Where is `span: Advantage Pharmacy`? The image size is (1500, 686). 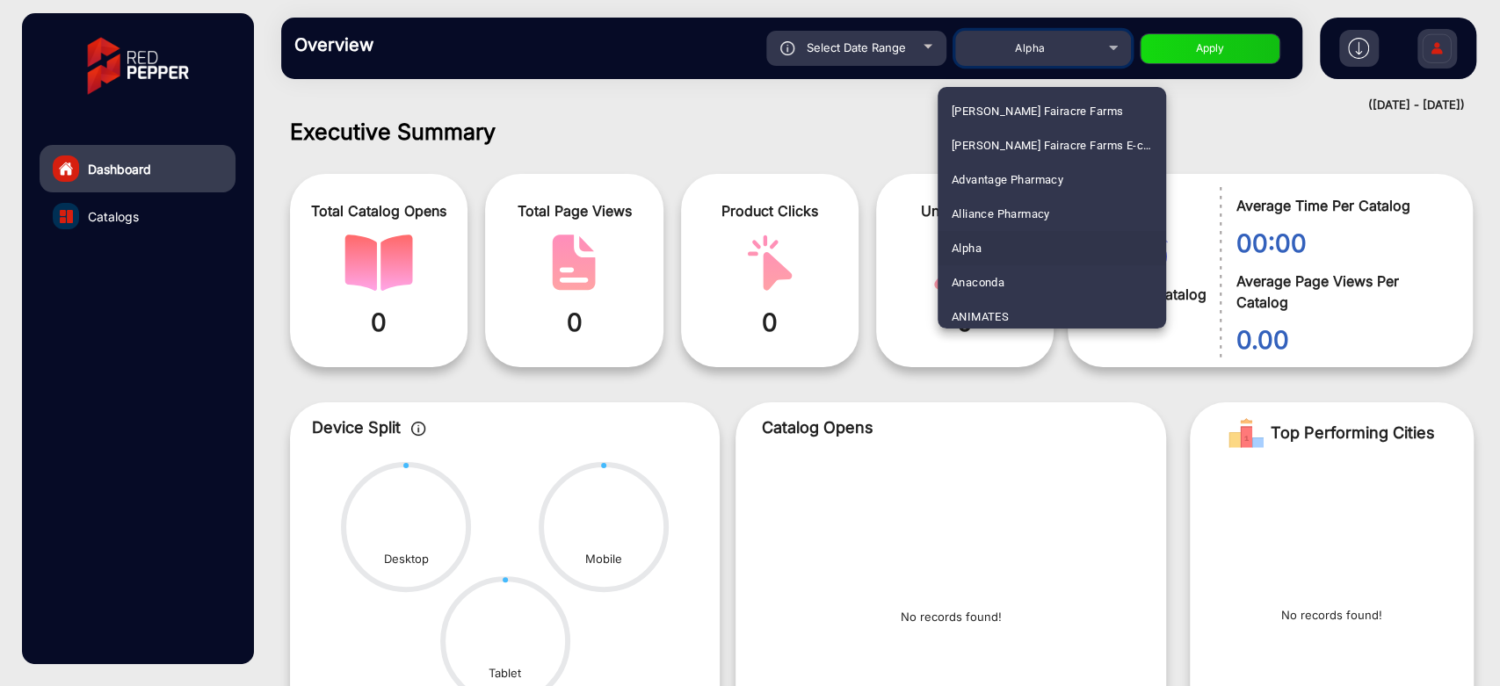
span: Advantage Pharmacy is located at coordinates (1007, 179).